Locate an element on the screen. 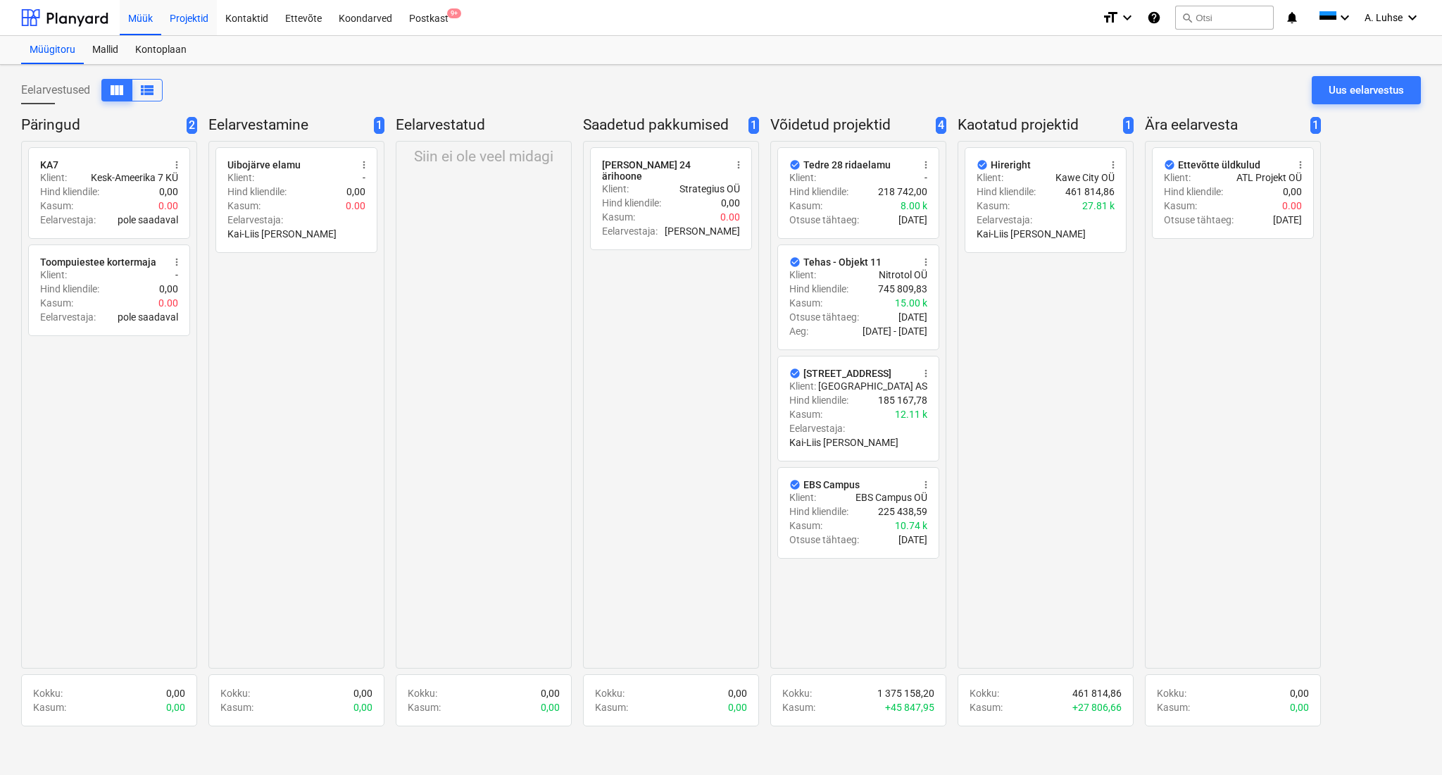 The image size is (1442, 775). p: Siin ei ole veel midagi is located at coordinates (484, 157).